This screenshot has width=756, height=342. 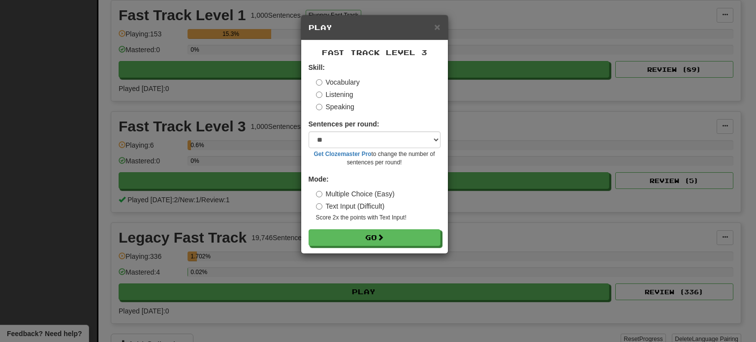 What do you see at coordinates (319, 107) in the screenshot?
I see `input: Speaking` at bounding box center [319, 107].